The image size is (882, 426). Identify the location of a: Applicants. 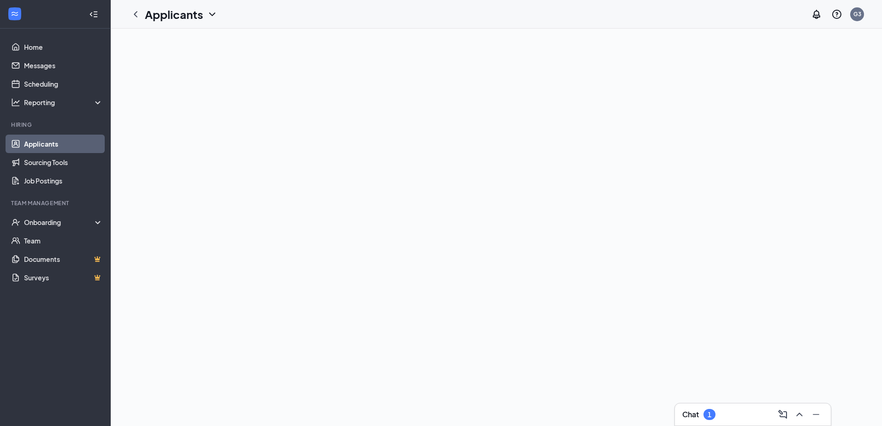
(63, 144).